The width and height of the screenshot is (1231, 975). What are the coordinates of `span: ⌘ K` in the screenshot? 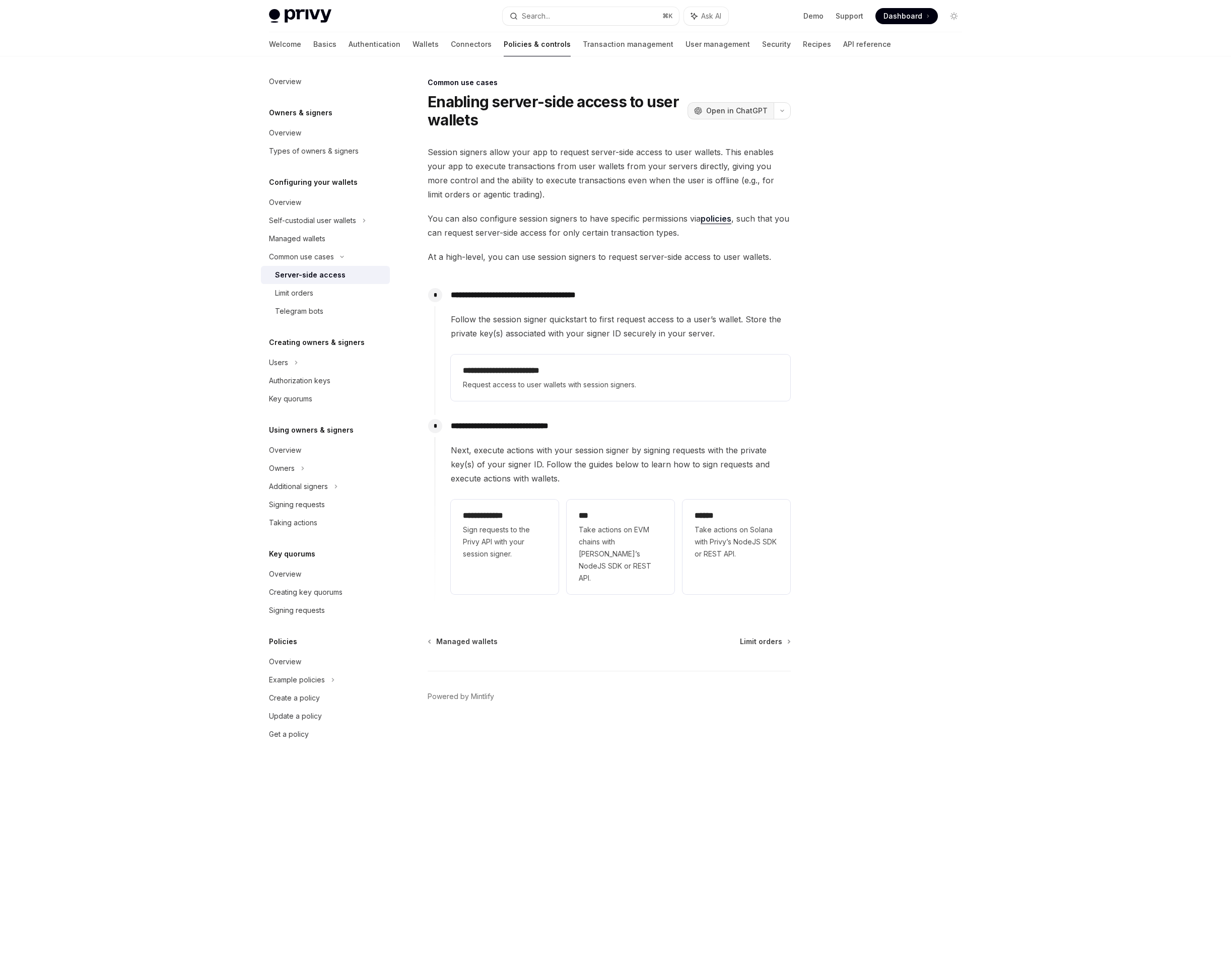 It's located at (667, 16).